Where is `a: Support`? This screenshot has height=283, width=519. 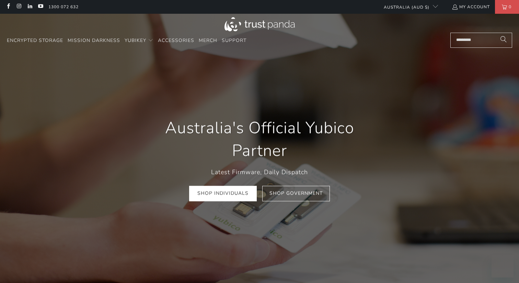
a: Support is located at coordinates (234, 41).